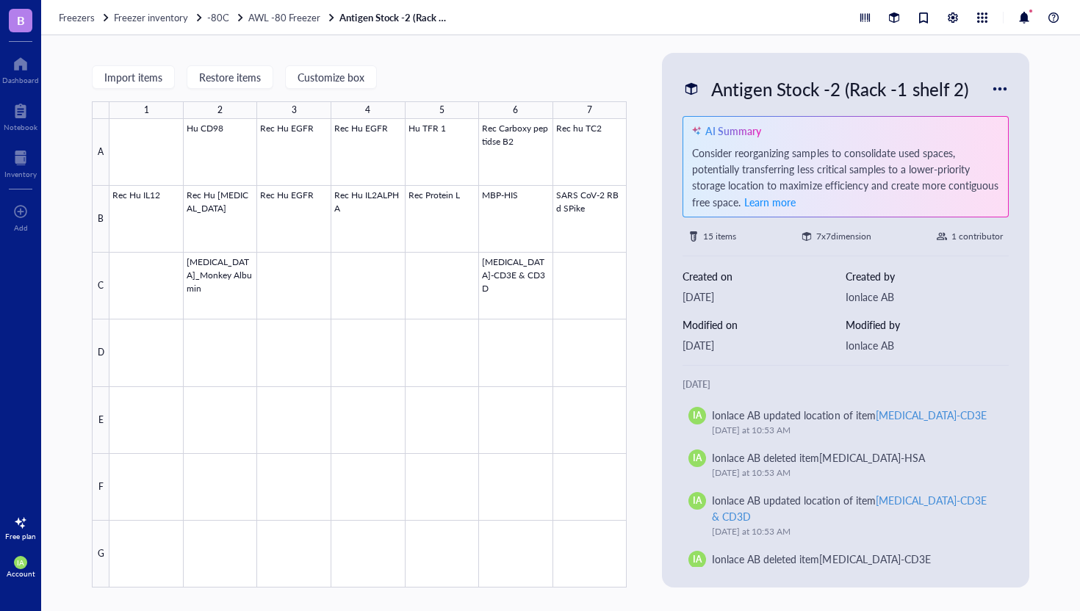 The image size is (1080, 611). What do you see at coordinates (977, 237) in the screenshot?
I see `div: 1 contributor` at bounding box center [977, 237].